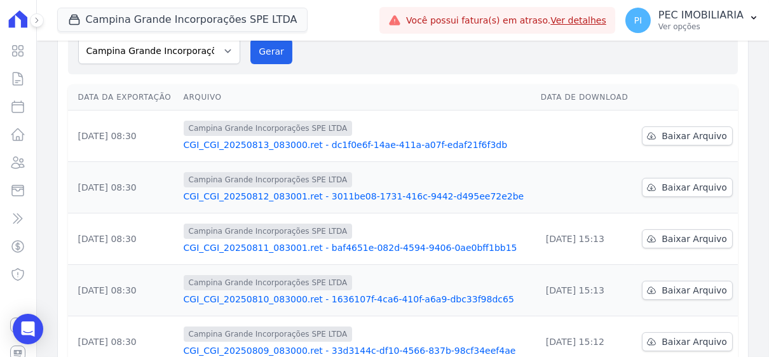 The image size is (769, 357). I want to click on button: Campina Grande Incorporações SPE LTDA, so click(182, 20).